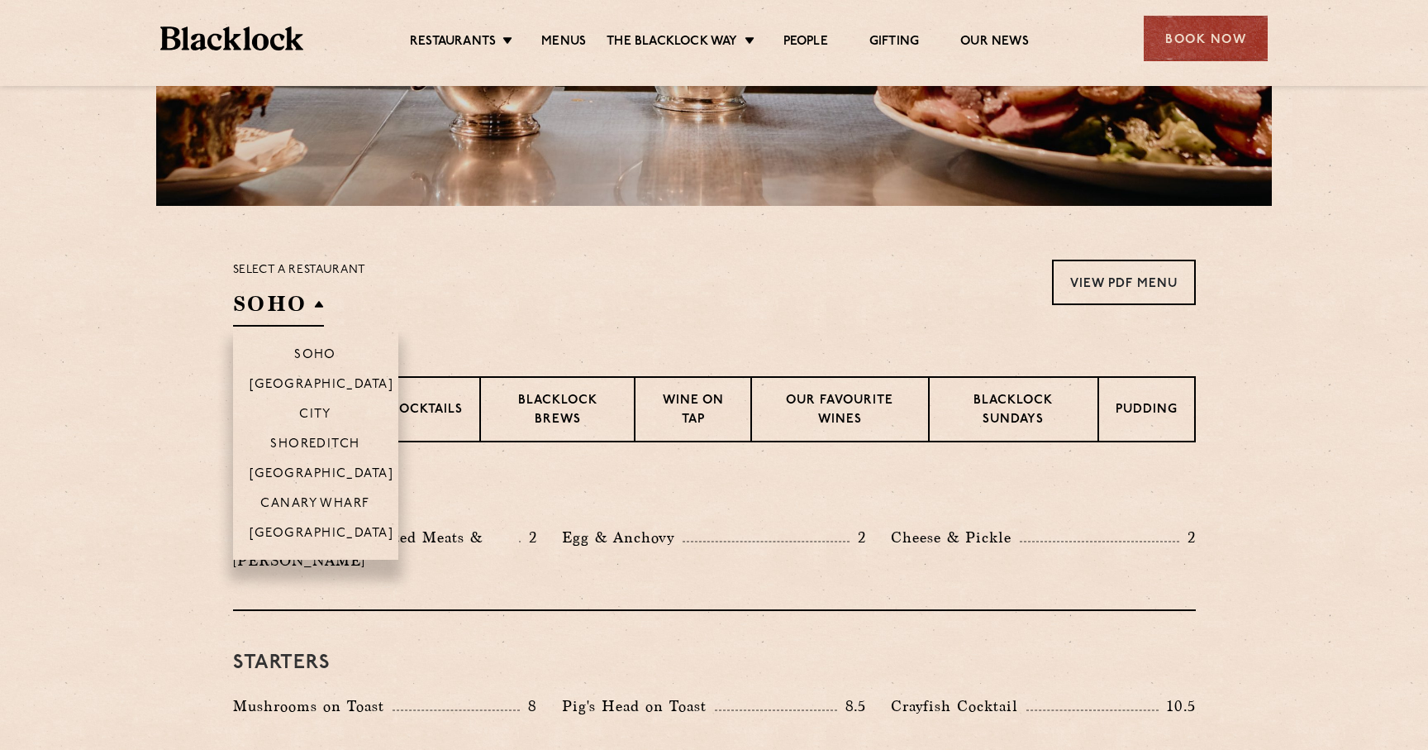 Image resolution: width=1428 pixels, height=750 pixels. What do you see at coordinates (840, 411) in the screenshot?
I see `p: Our favourite wines` at bounding box center [840, 411].